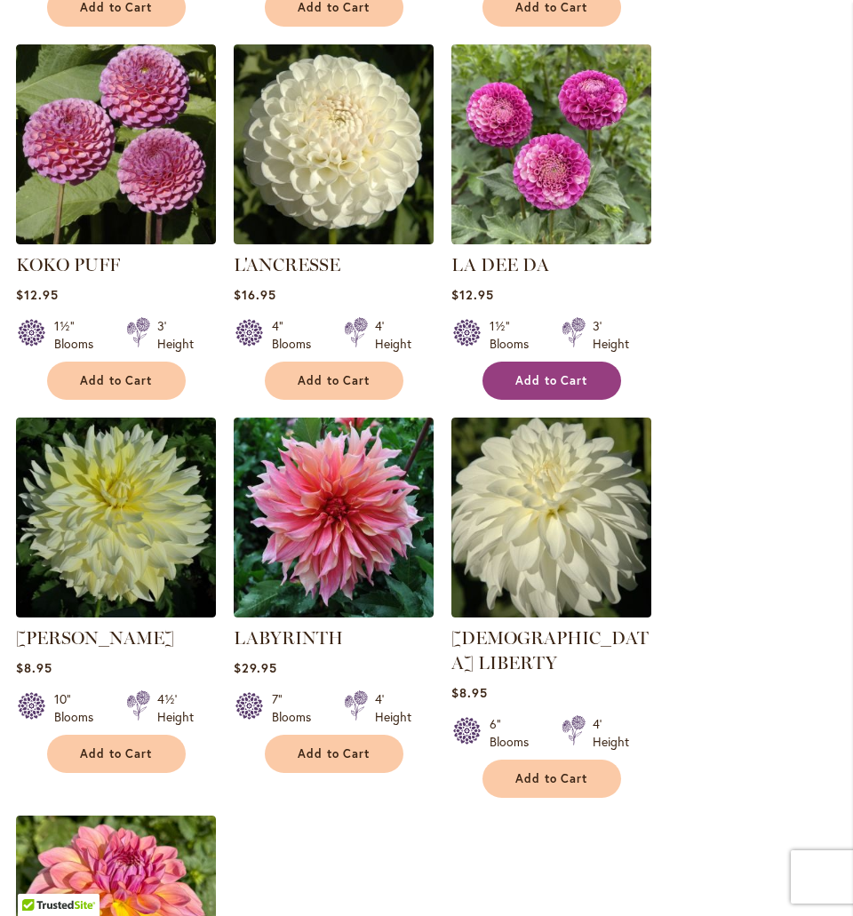  What do you see at coordinates (514, 733) in the screenshot?
I see `div: 6" Blooms` at bounding box center [514, 733].